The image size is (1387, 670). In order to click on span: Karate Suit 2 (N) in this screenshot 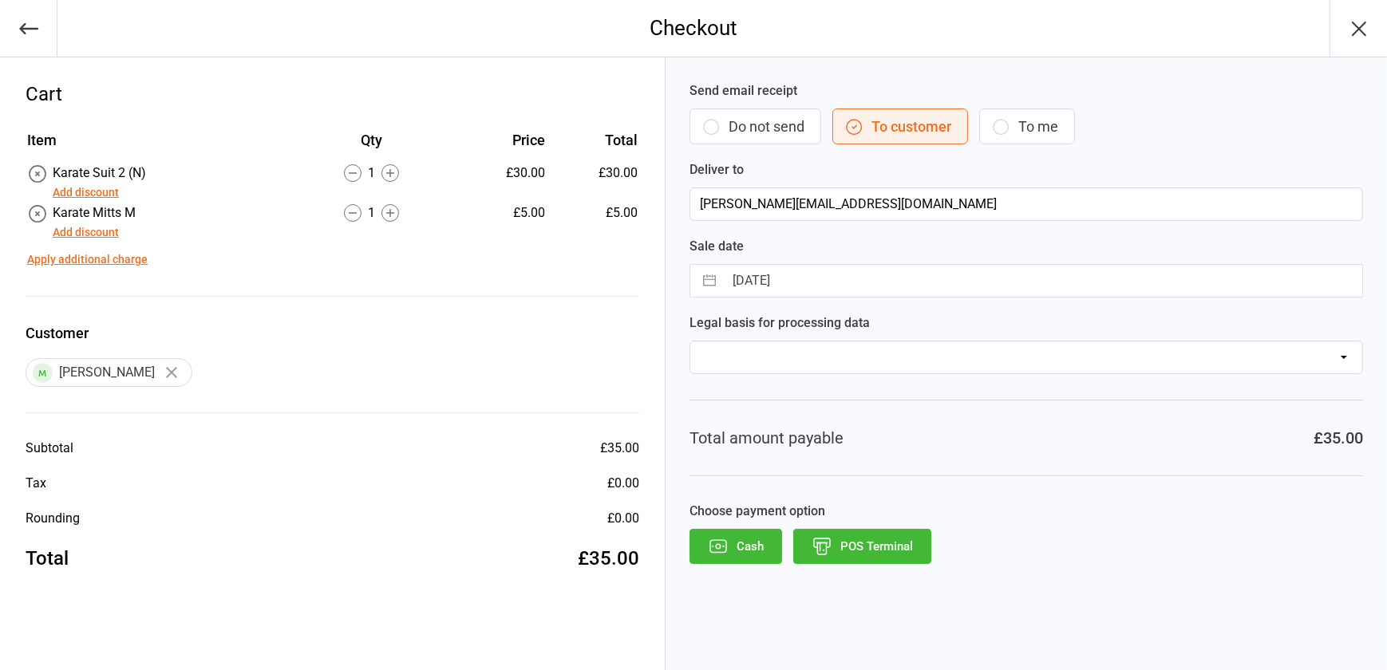, I will do `click(99, 172)`.